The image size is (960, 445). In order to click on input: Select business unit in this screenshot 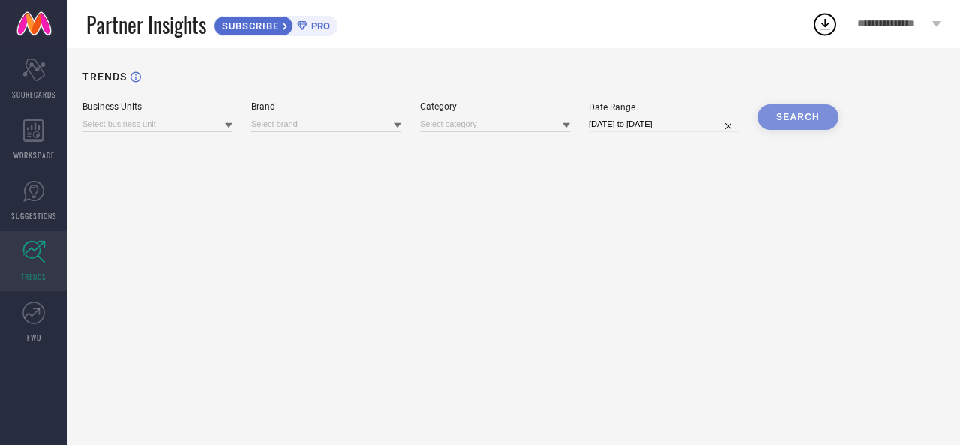, I will do `click(157, 124)`.